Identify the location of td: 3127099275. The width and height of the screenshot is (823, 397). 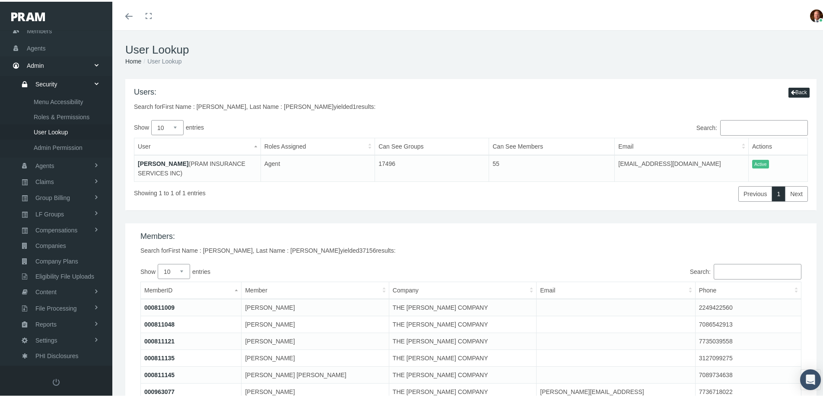
(748, 356).